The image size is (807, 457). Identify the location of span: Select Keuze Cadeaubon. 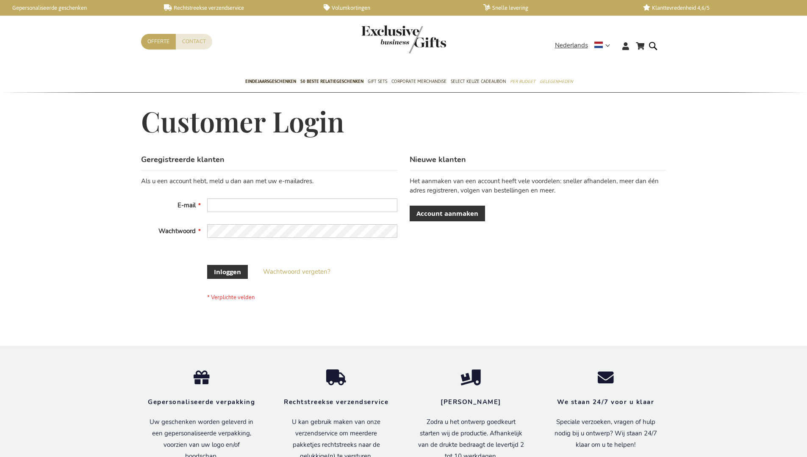
(478, 81).